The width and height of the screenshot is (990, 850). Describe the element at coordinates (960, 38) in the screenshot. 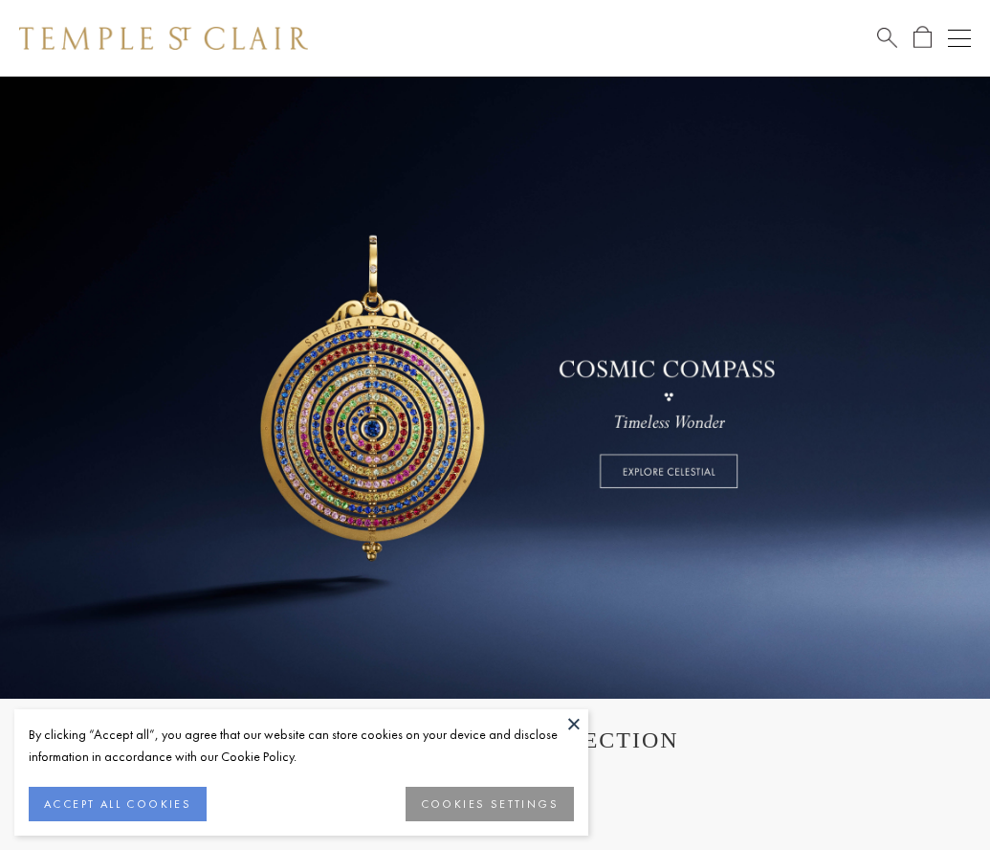

I see `button: Open navigation` at that location.